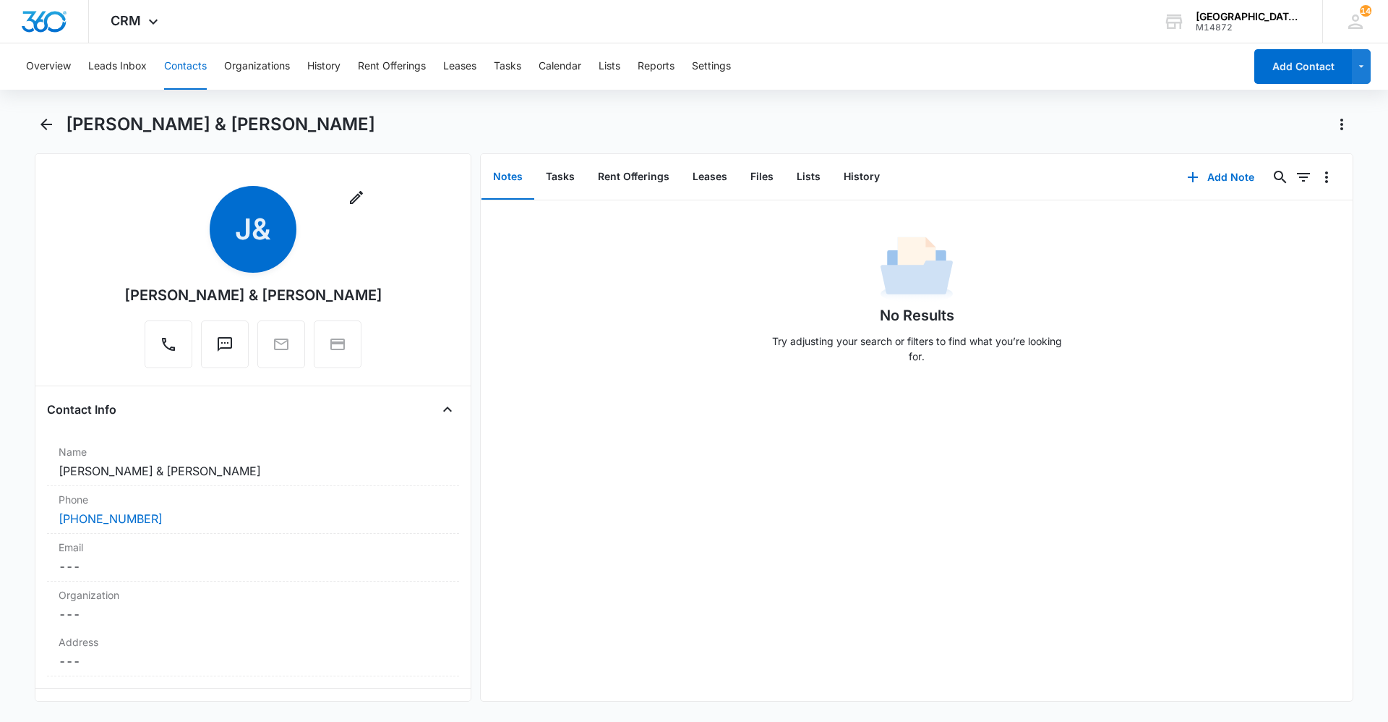 The width and height of the screenshot is (1388, 722). Describe the element at coordinates (168, 344) in the screenshot. I see `button: Call` at that location.